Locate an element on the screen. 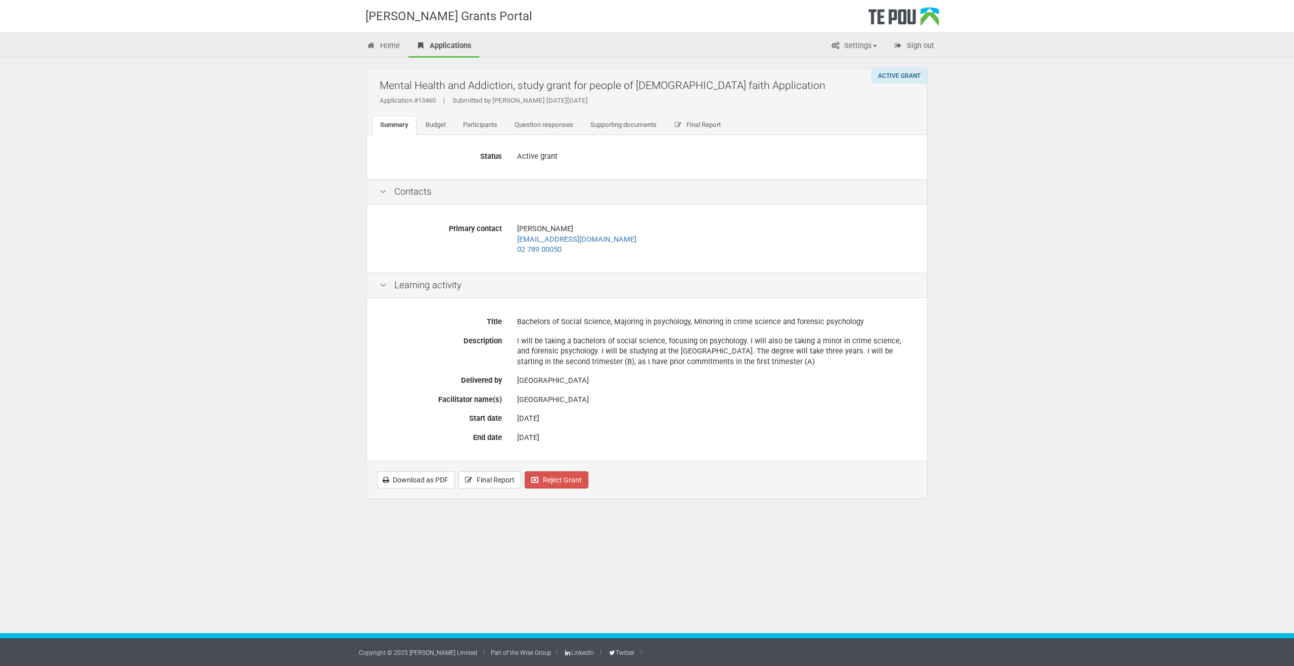  label: Primary contact is located at coordinates (441, 227).